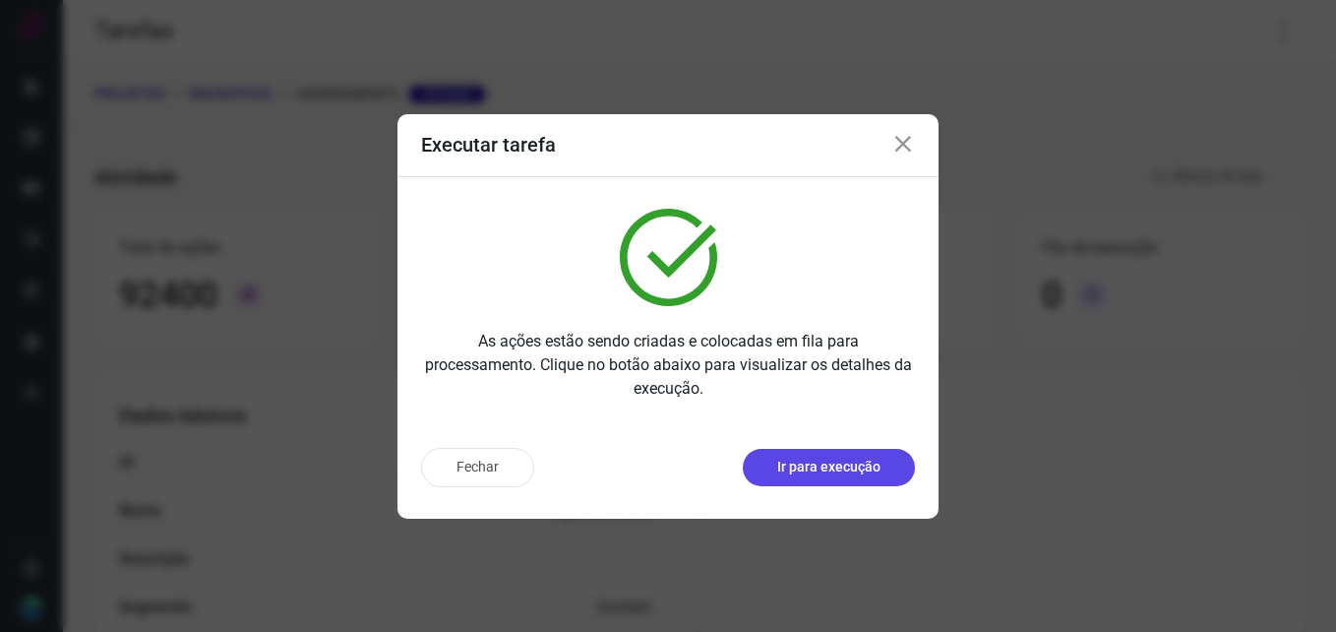 This screenshot has height=632, width=1336. I want to click on img: verified.svg, so click(668, 257).